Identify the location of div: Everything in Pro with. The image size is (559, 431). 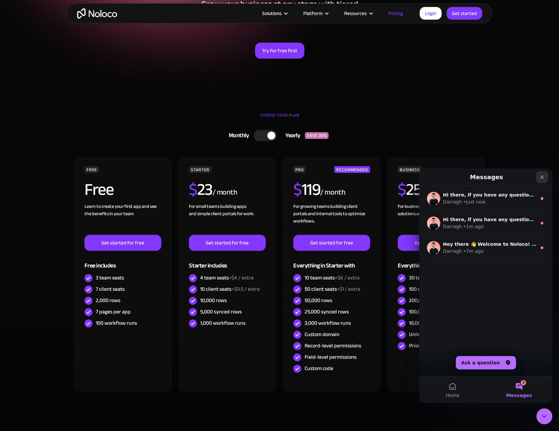
(436, 261).